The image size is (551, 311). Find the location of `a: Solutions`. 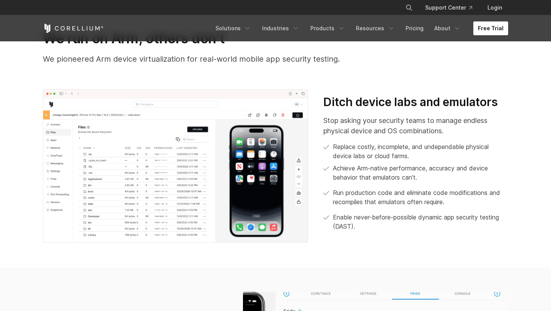

a: Solutions is located at coordinates (233, 28).